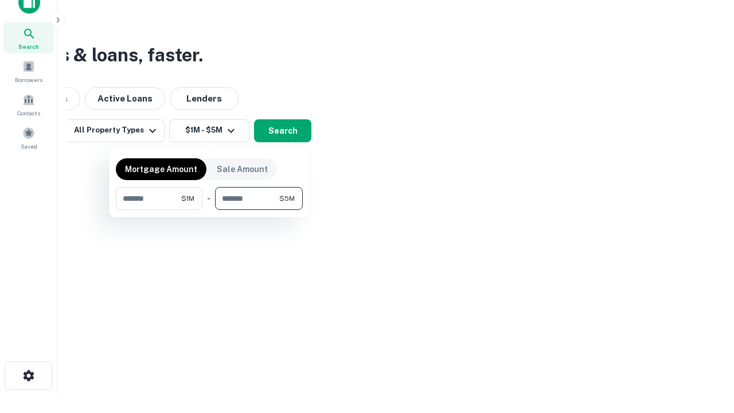  I want to click on p: Sale Amount, so click(242, 169).